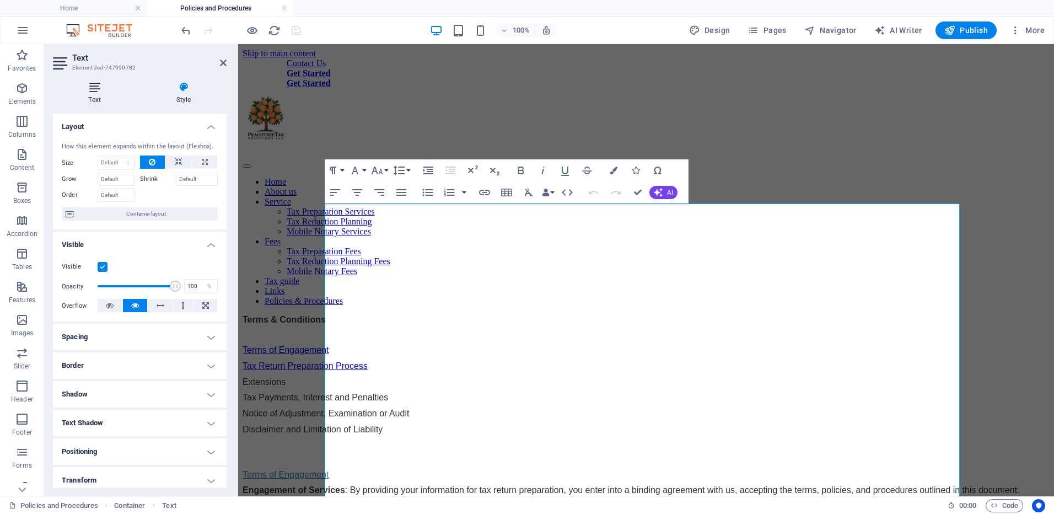  What do you see at coordinates (22, 201) in the screenshot?
I see `p: Boxes` at bounding box center [22, 201].